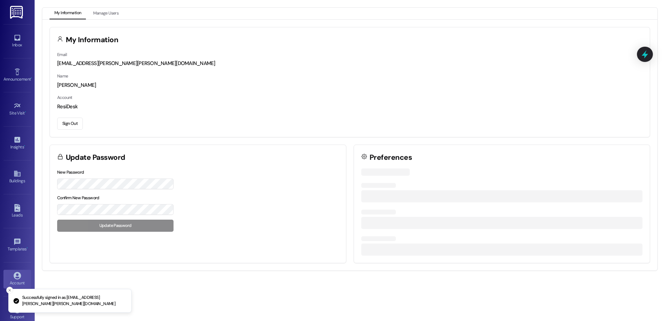 This screenshot has width=665, height=321. I want to click on label: Email, so click(62, 55).